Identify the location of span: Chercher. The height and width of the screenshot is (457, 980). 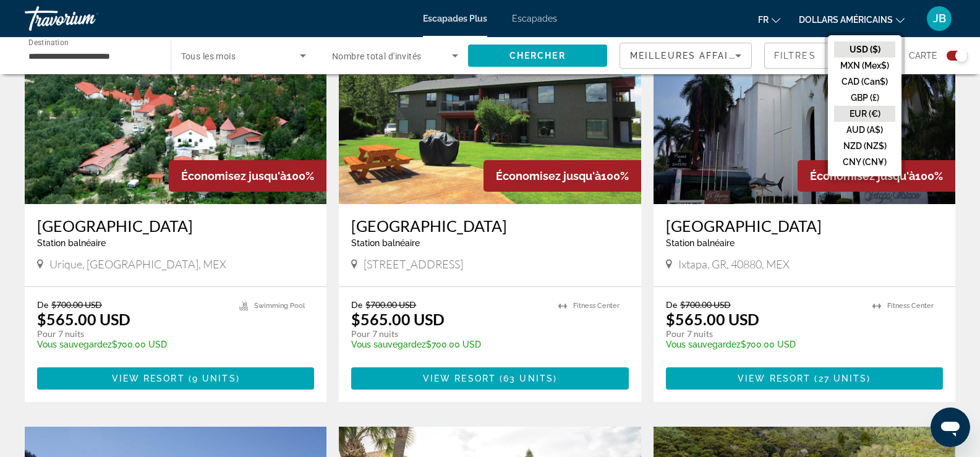
(537, 56).